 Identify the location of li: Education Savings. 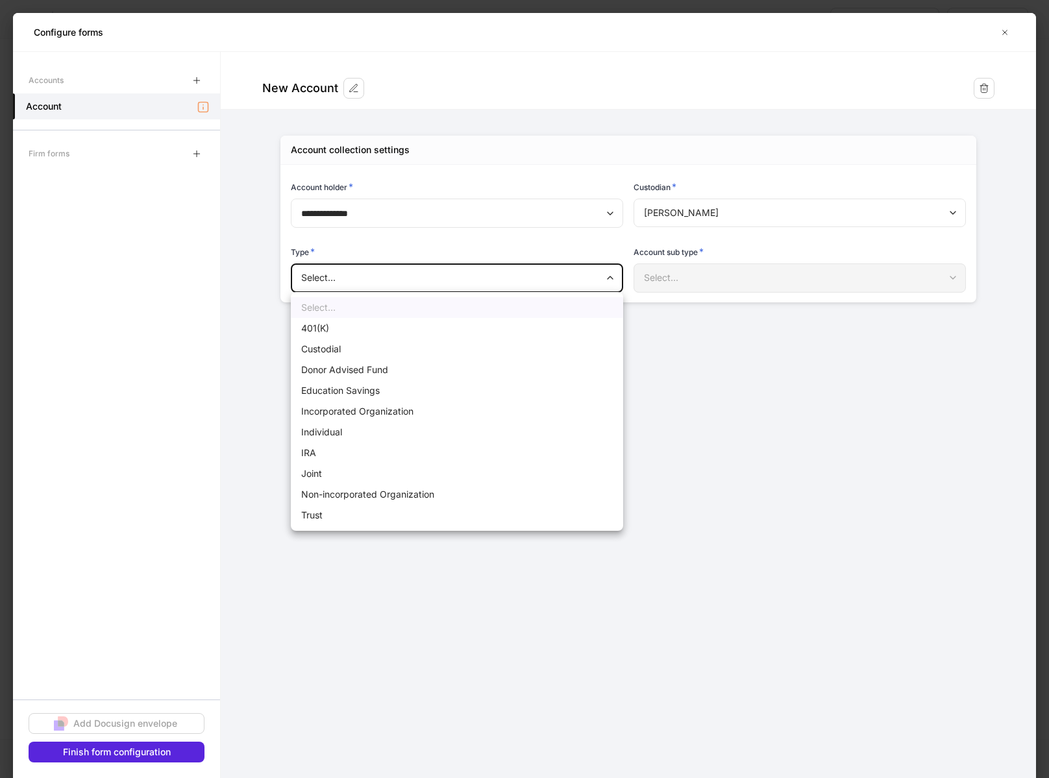
(457, 391).